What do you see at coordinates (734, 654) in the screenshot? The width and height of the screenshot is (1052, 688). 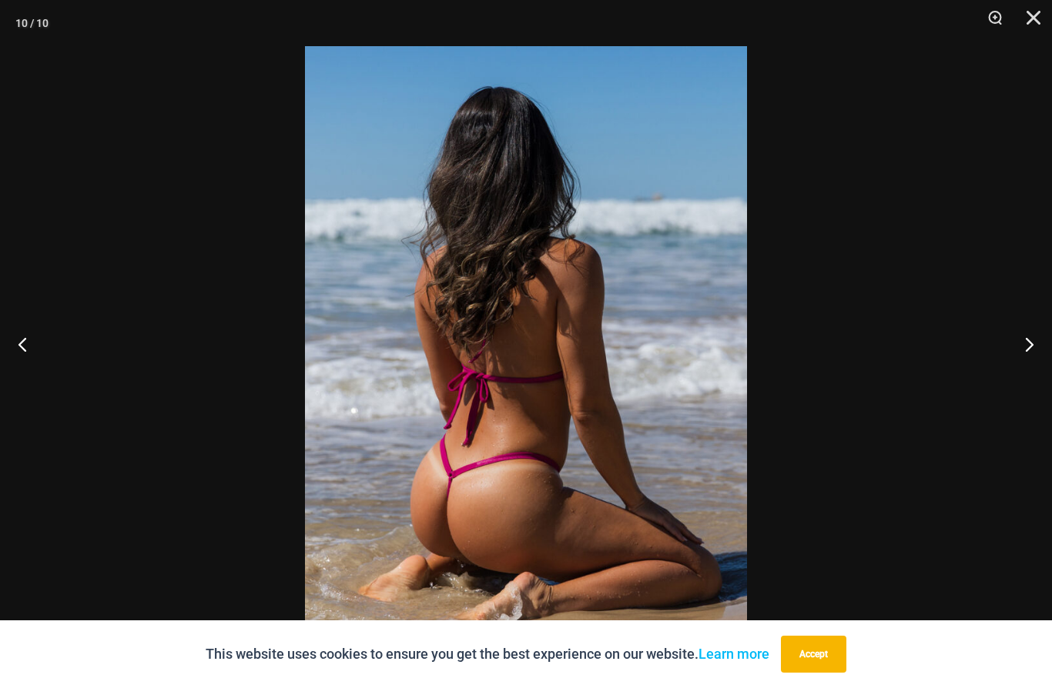 I see `a: Learn more` at bounding box center [734, 654].